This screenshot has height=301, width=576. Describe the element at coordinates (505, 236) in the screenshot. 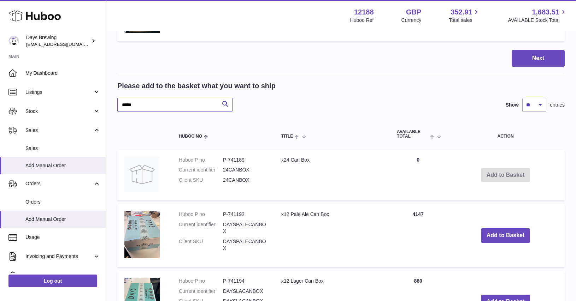

I see `button: Add to Basket` at that location.